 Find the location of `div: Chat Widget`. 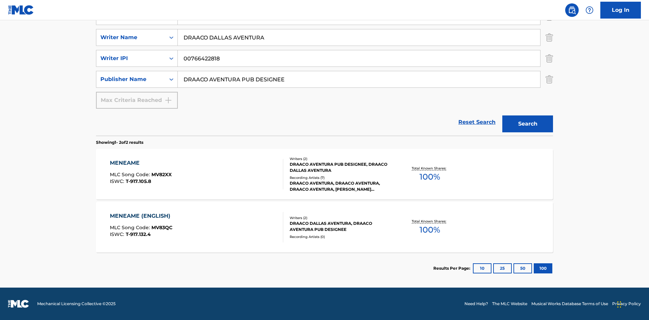

div: Chat Widget is located at coordinates (632, 304).